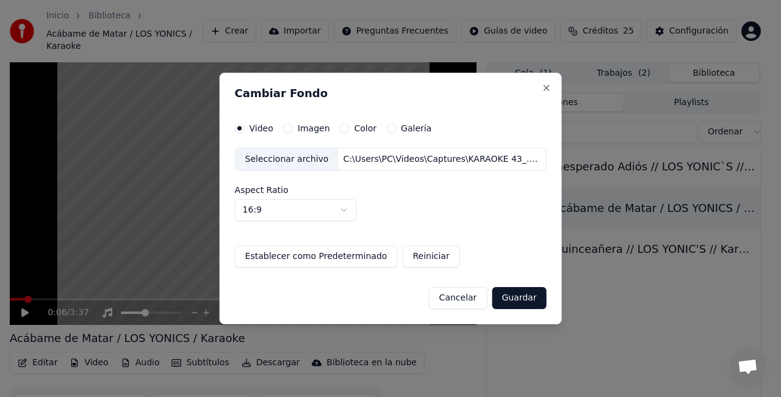  I want to click on label: Aspect Ratio, so click(390, 190).